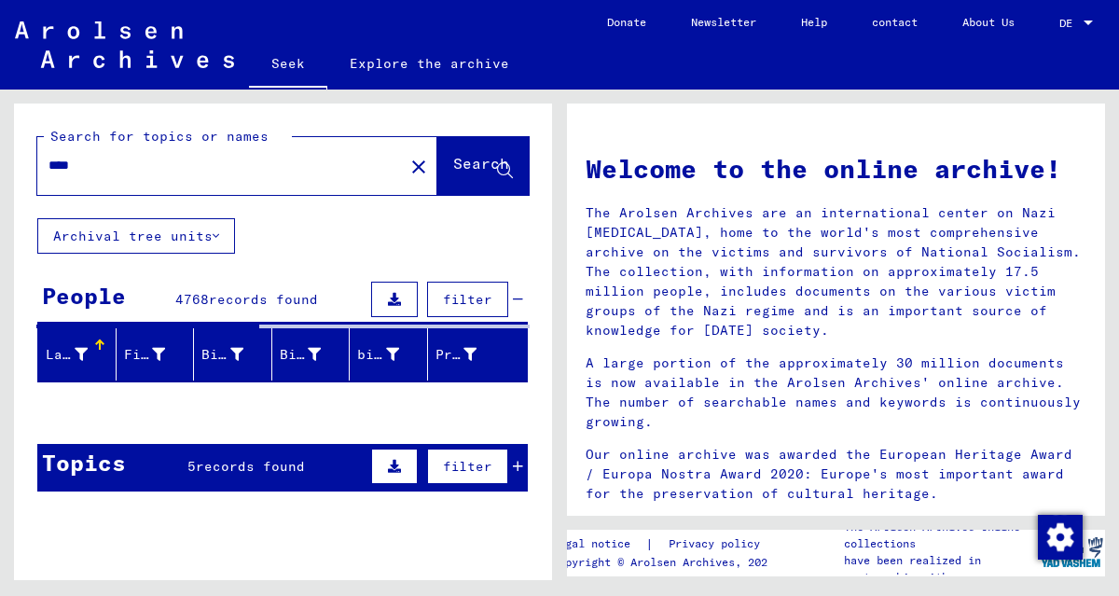 The height and width of the screenshot is (596, 1119). What do you see at coordinates (124, 45) in the screenshot?
I see `img: Arolsen_neg.svg` at bounding box center [124, 45].